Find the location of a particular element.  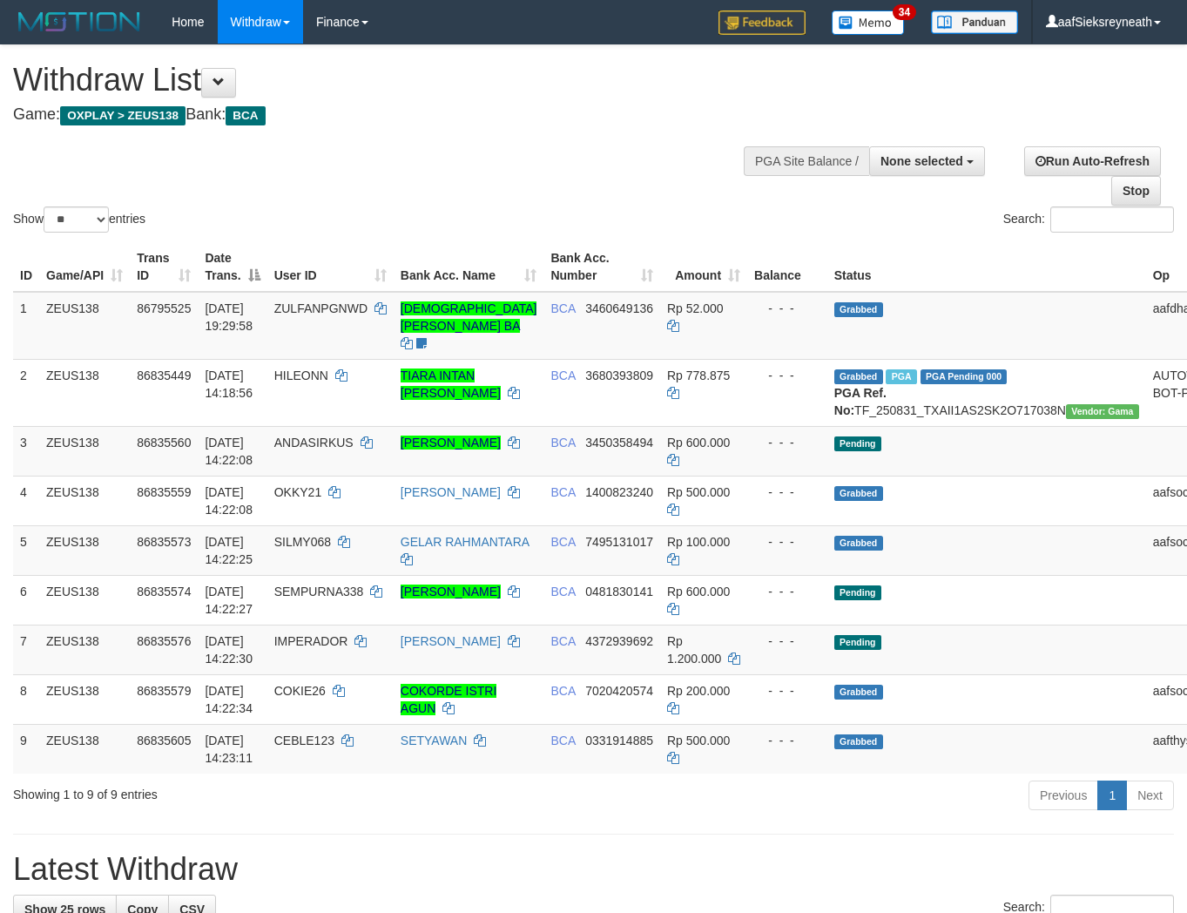

img: MOTION_logo.png is located at coordinates (79, 22).